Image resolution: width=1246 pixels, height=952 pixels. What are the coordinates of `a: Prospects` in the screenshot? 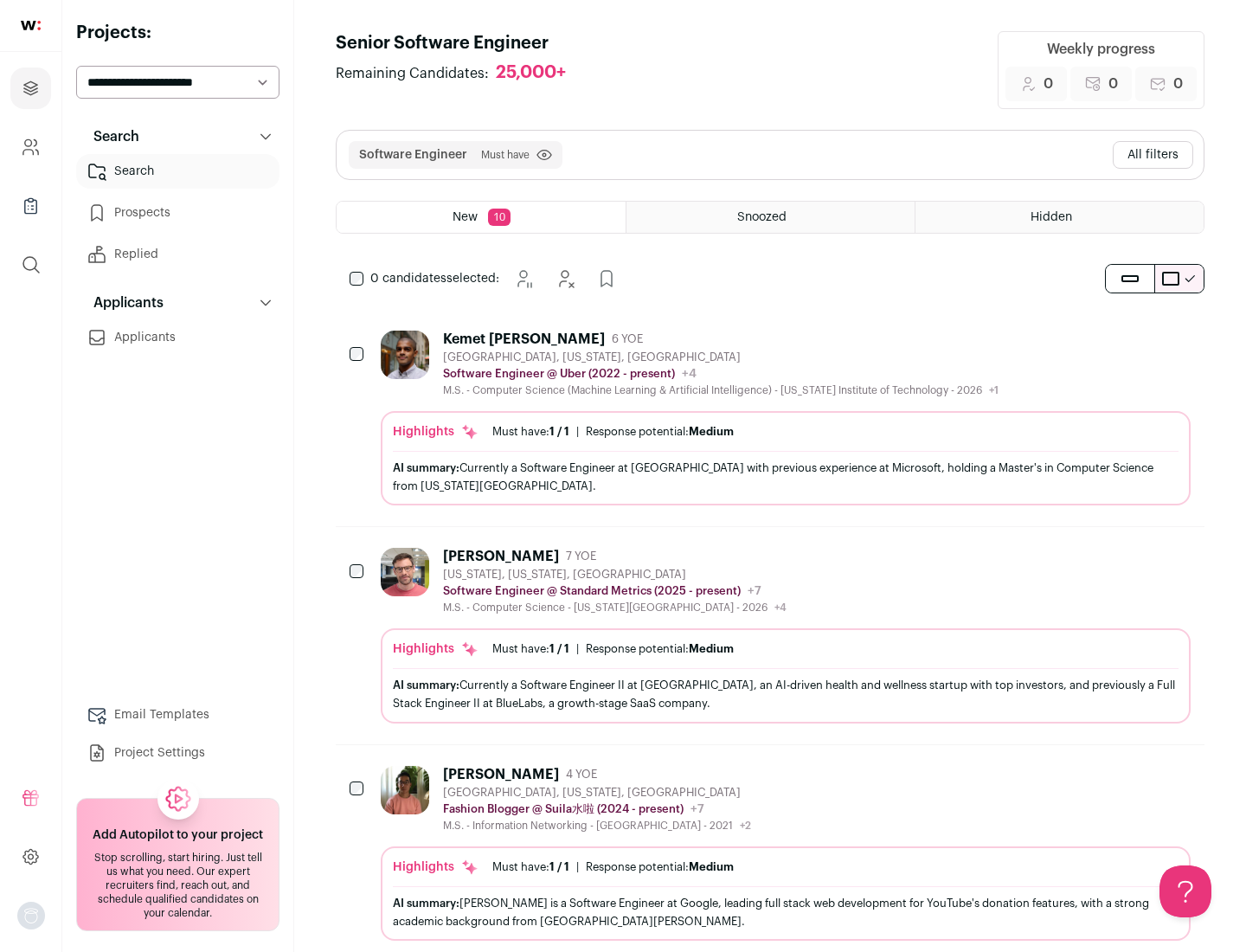 It's located at (177, 213).